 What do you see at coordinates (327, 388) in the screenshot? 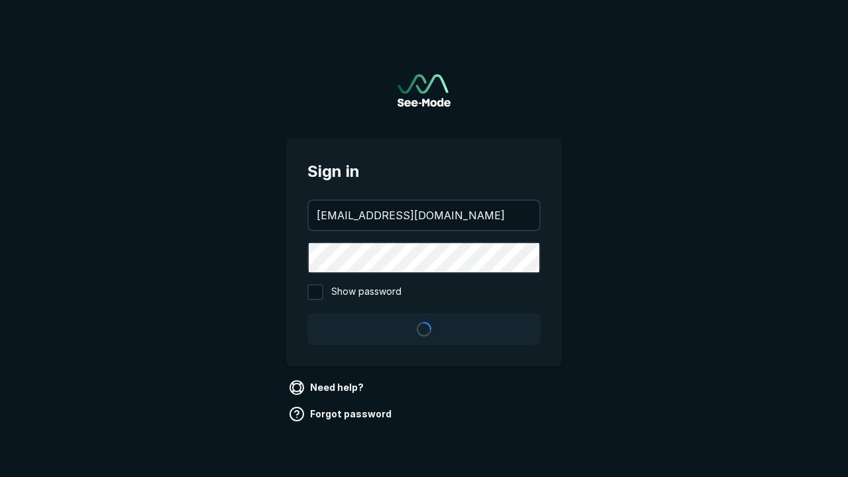
I see `a: Need help?` at bounding box center [327, 388].